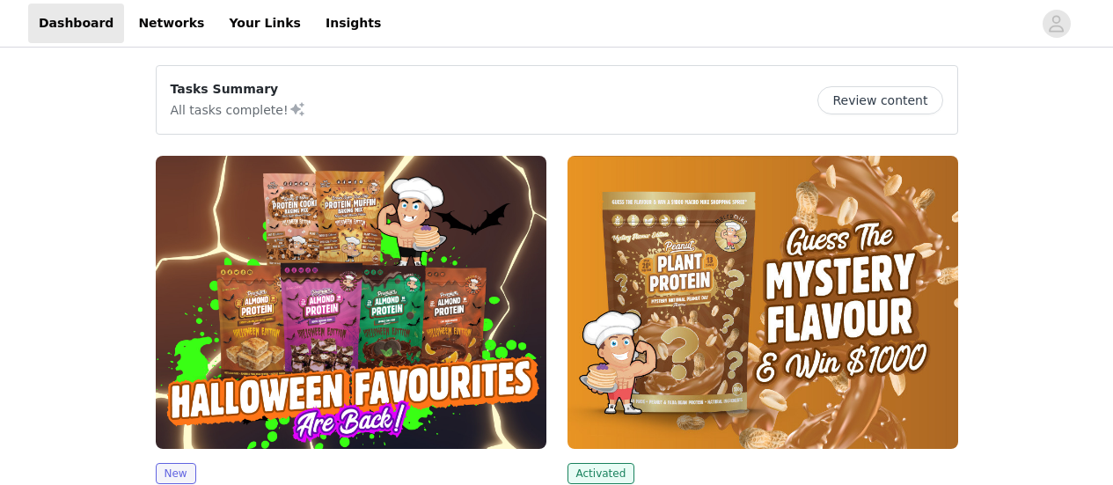  What do you see at coordinates (880, 100) in the screenshot?
I see `button: Review content` at bounding box center [880, 100].